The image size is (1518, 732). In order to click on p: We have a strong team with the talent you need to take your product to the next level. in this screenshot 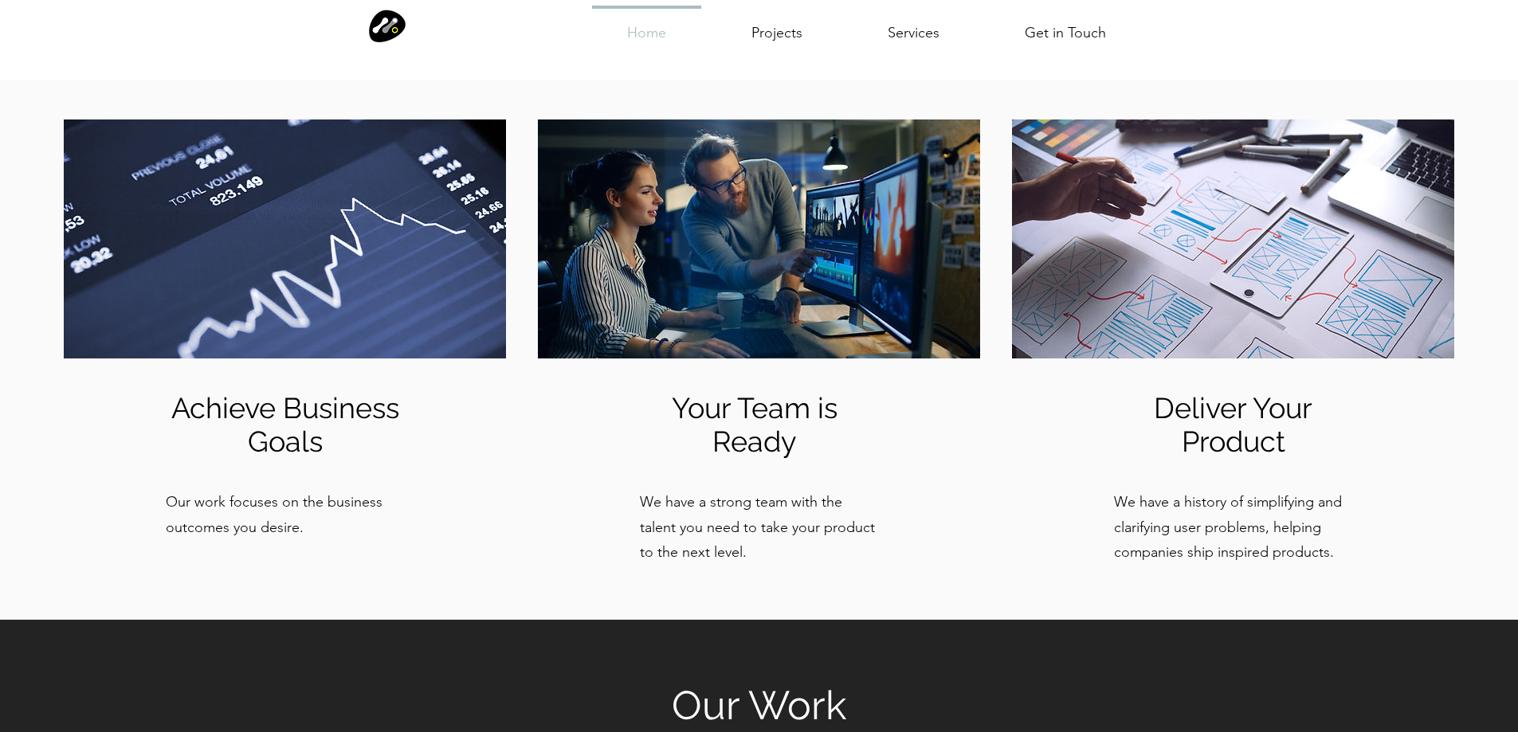, I will do `click(760, 528)`.